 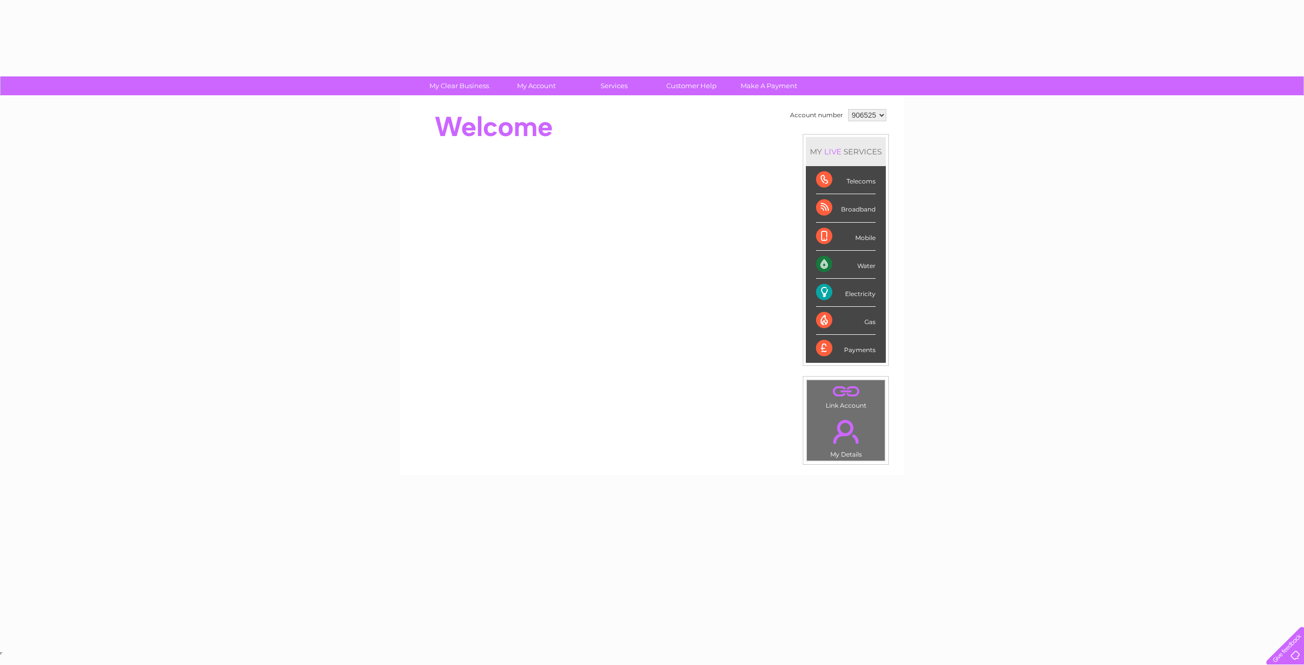 I want to click on div: Telecoms, so click(x=846, y=180).